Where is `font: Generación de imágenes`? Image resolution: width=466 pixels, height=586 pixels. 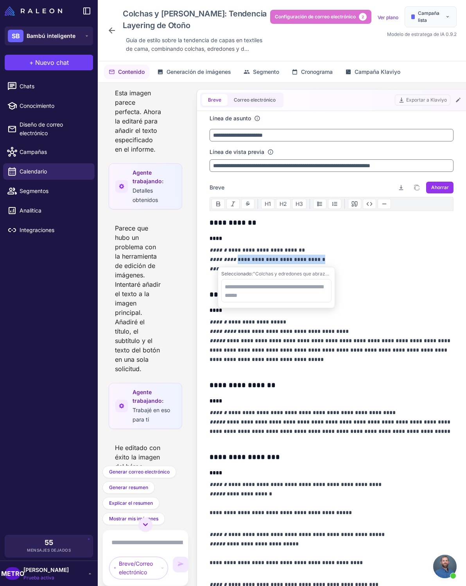
font: Generación de imágenes is located at coordinates (199, 72).